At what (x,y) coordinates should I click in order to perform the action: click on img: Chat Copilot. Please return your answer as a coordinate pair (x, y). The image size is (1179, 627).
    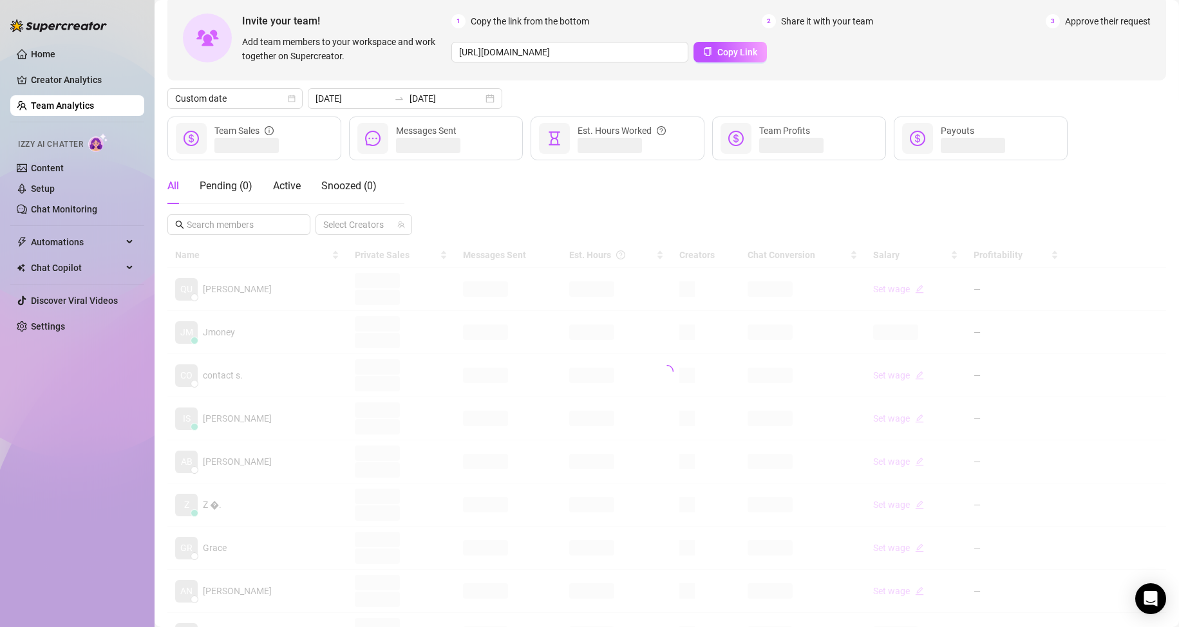
    Looking at the image, I should click on (21, 268).